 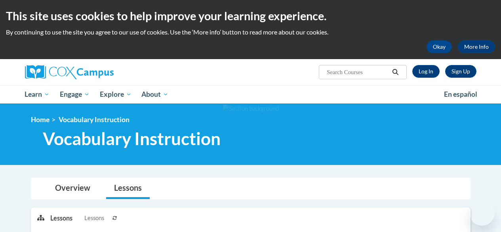 I want to click on img: Cox Campus, so click(x=69, y=72).